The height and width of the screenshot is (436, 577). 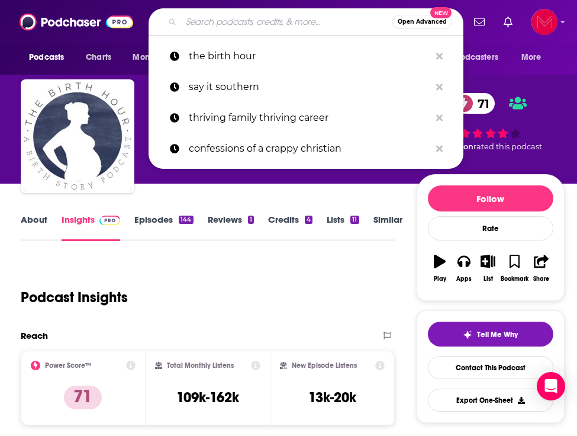 What do you see at coordinates (545, 22) in the screenshot?
I see `span: Logged in as Pamelamcclure` at bounding box center [545, 22].